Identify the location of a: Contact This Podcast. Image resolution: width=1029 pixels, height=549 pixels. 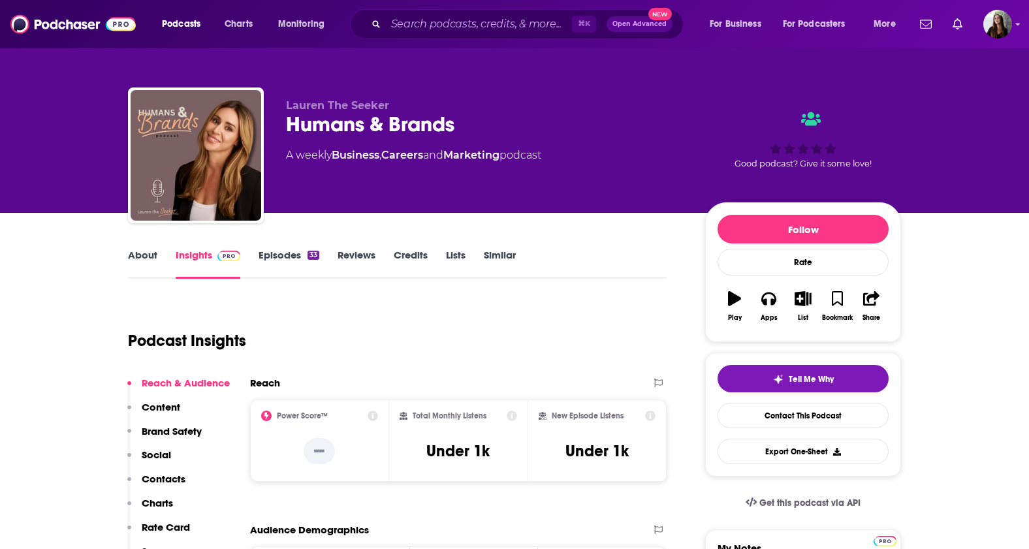
(803, 415).